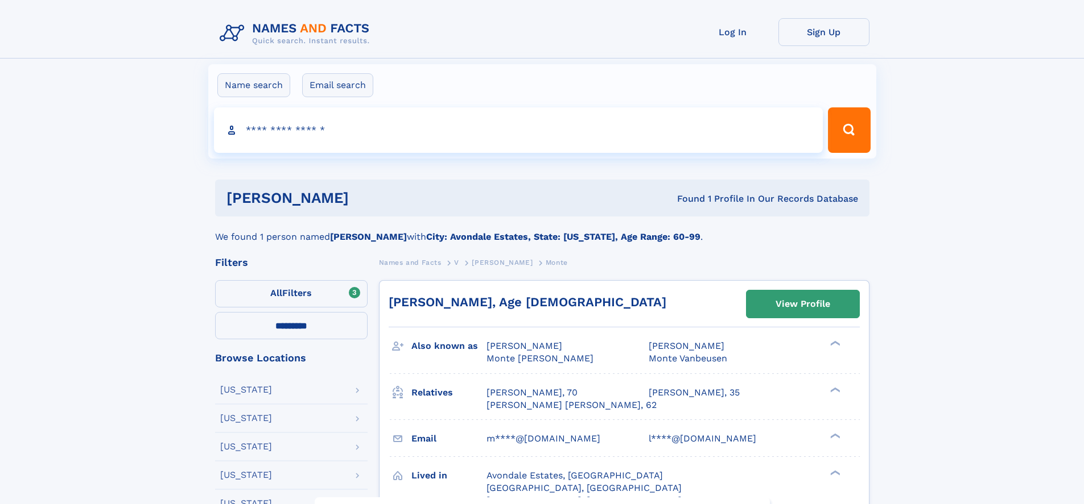 The image size is (1084, 504). What do you see at coordinates (849, 130) in the screenshot?
I see `button: Search Button` at bounding box center [849, 130].